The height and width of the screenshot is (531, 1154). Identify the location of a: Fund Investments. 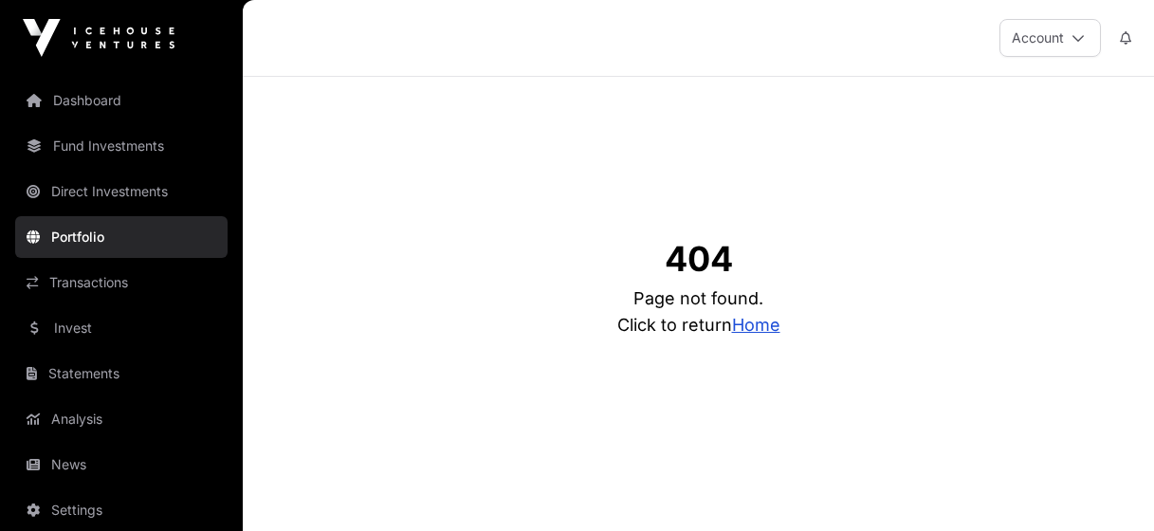
(121, 146).